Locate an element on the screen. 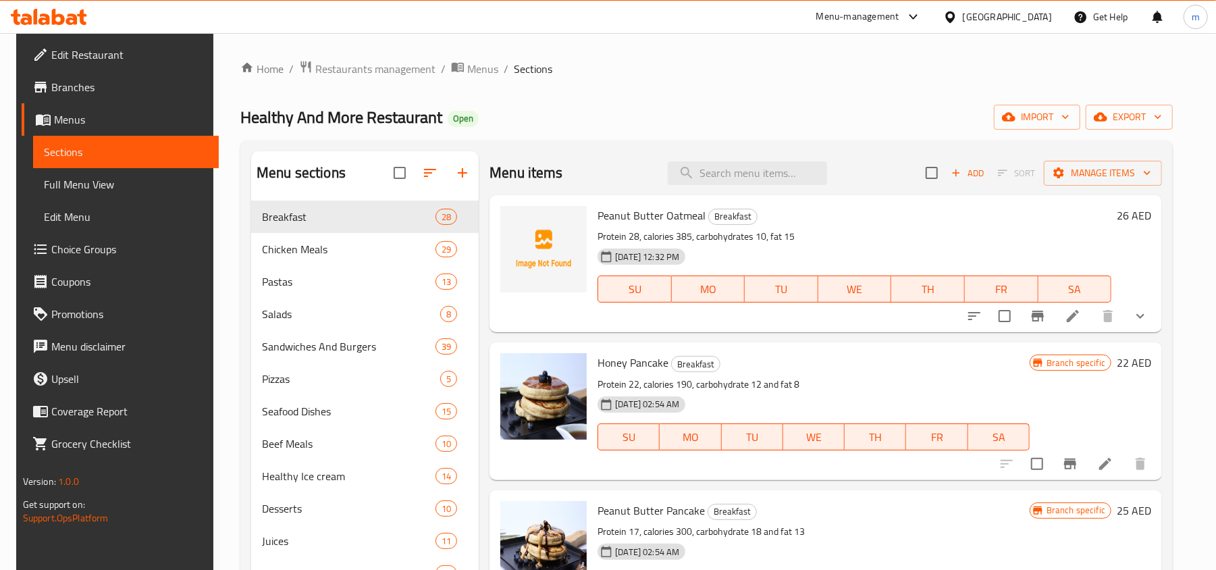  h6: 22 AED is located at coordinates (1134, 363).